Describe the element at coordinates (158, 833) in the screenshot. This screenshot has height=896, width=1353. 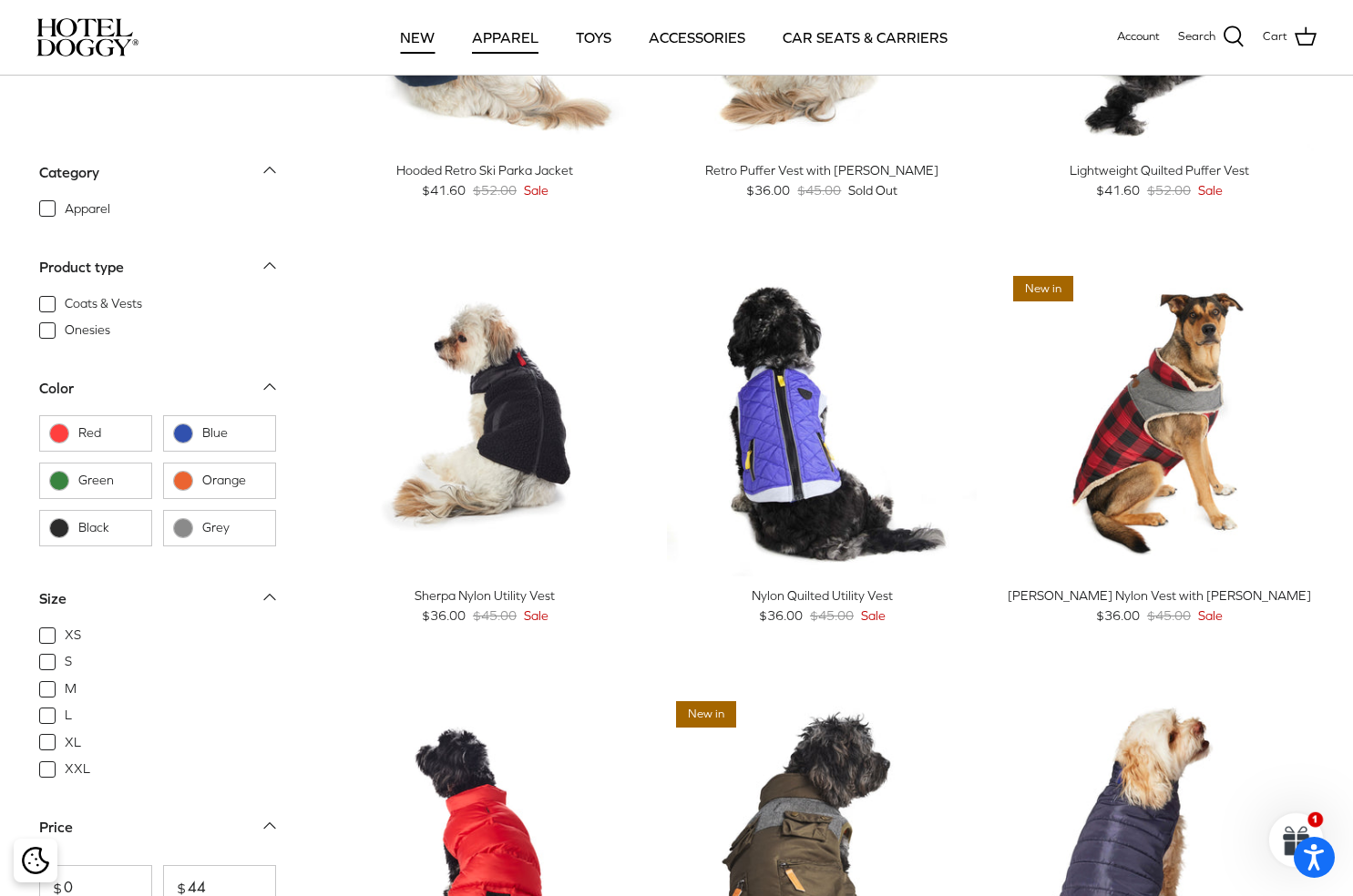
I see `a: Price` at that location.